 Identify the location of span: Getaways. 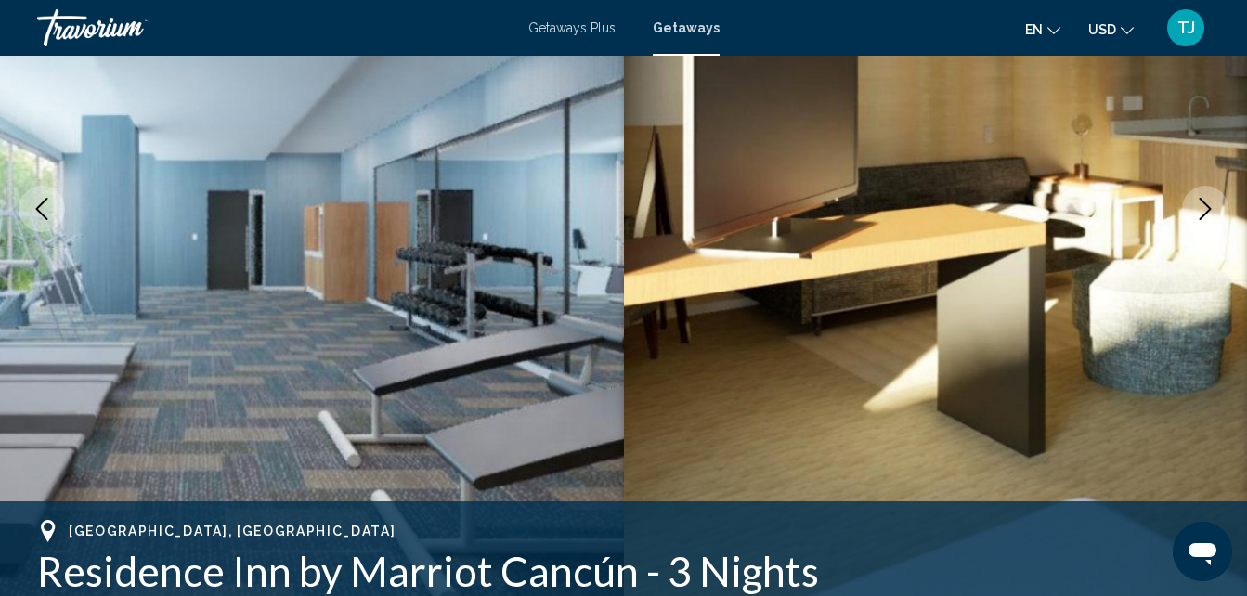
(686, 28).